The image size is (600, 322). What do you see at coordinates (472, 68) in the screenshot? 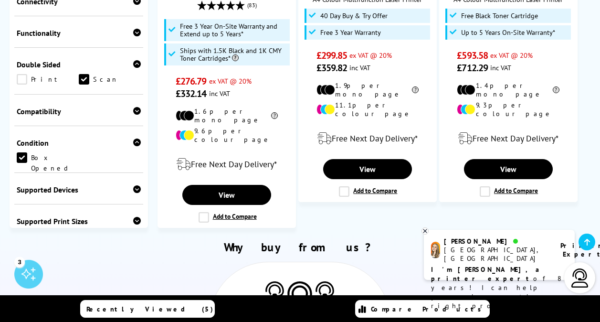
I see `span: £712.29` at bounding box center [472, 68].